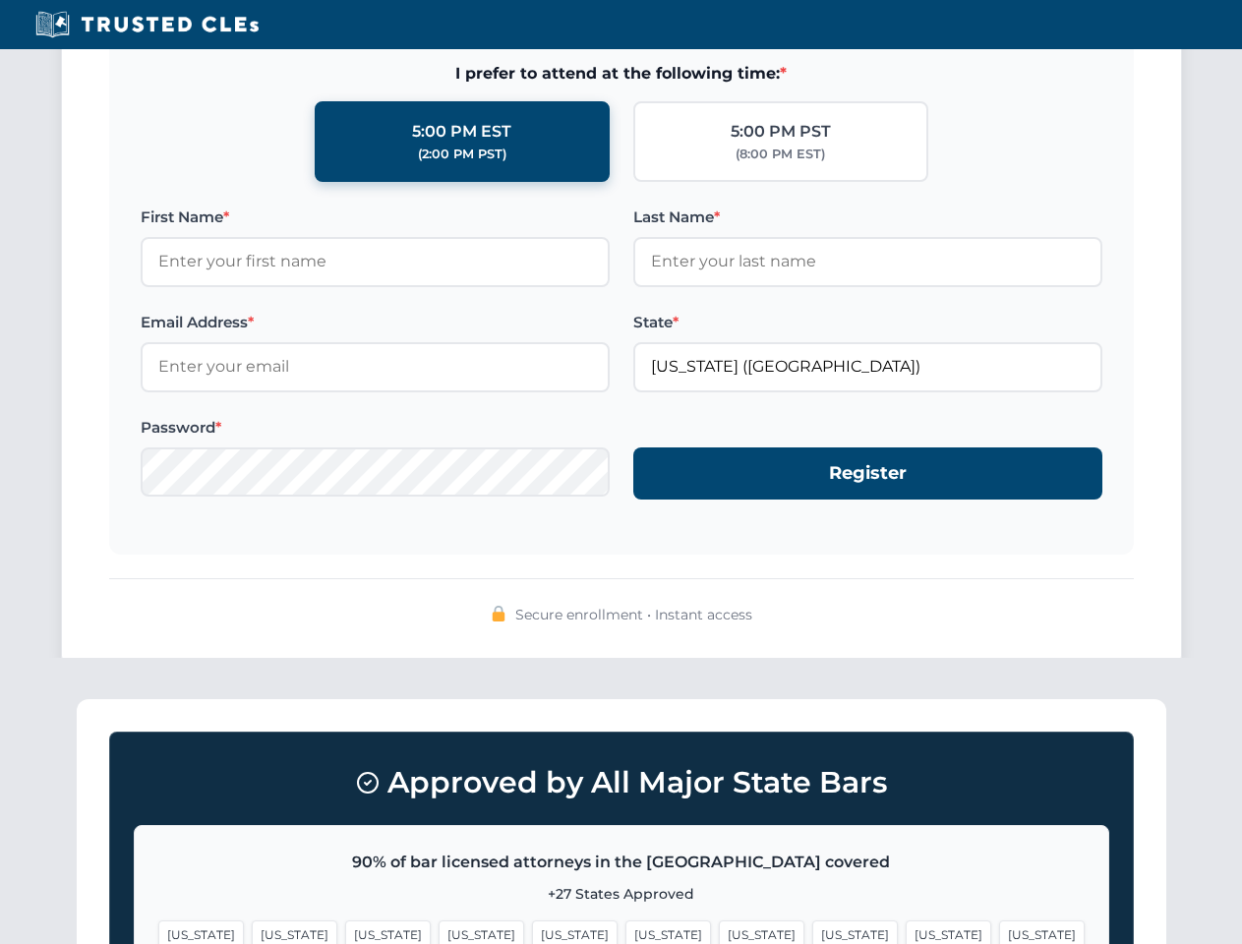 Image resolution: width=1242 pixels, height=944 pixels. I want to click on button: Register, so click(867, 473).